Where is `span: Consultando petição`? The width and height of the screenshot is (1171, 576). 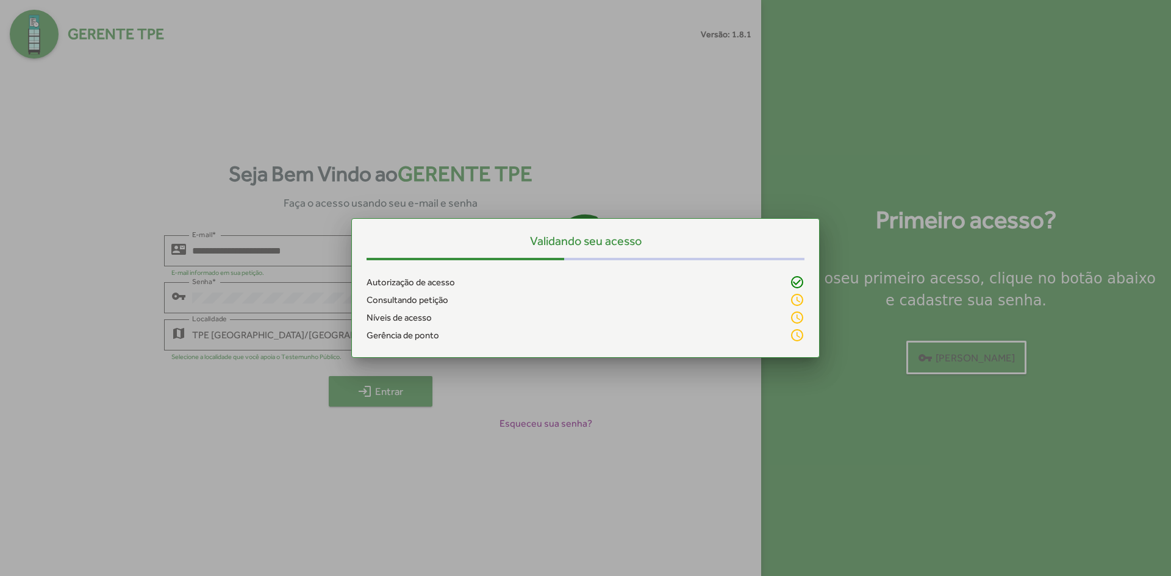
span: Consultando petição is located at coordinates (407, 300).